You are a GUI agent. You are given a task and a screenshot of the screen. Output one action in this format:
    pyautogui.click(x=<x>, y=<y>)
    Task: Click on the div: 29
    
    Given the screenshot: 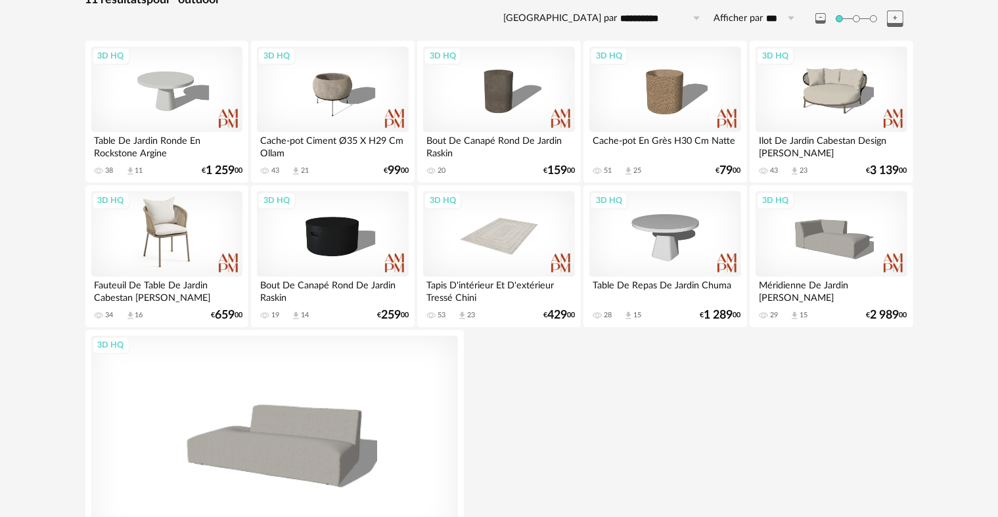 What is the action you would take?
    pyautogui.click(x=774, y=315)
    